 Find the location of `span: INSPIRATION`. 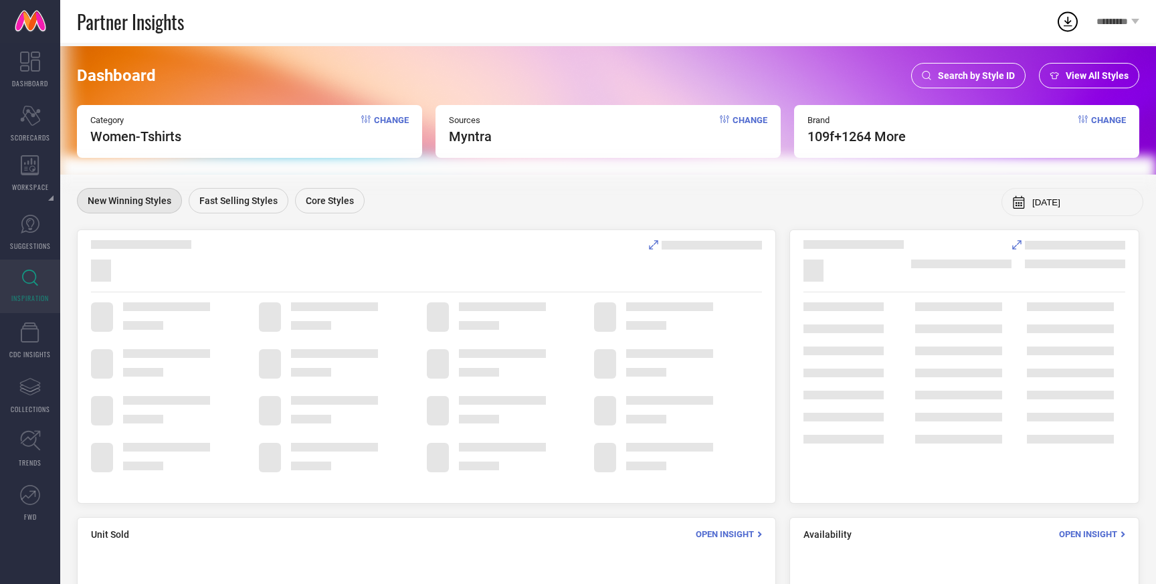

span: INSPIRATION is located at coordinates (30, 298).